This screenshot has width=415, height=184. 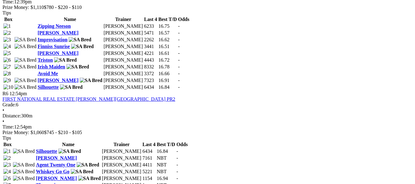 What do you see at coordinates (7, 81) in the screenshot?
I see `img: 9` at bounding box center [7, 81].